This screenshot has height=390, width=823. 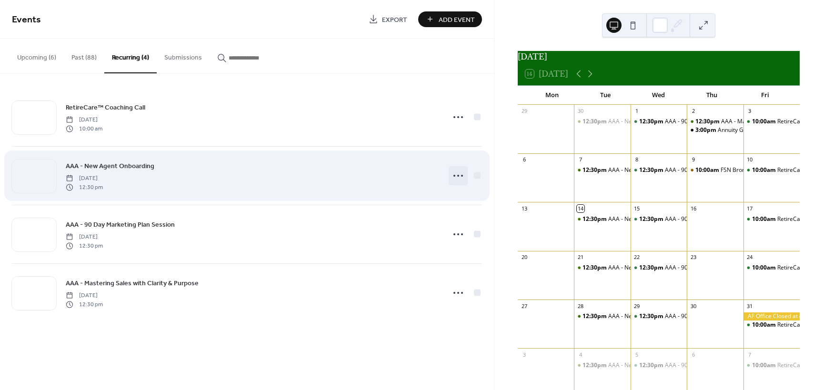 I want to click on button: Add Event, so click(x=450, y=19).